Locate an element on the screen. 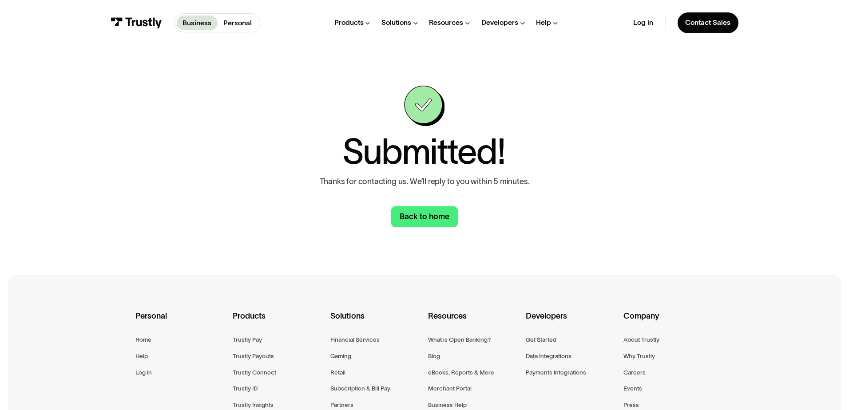  div: Trustly Connect is located at coordinates (254, 373).